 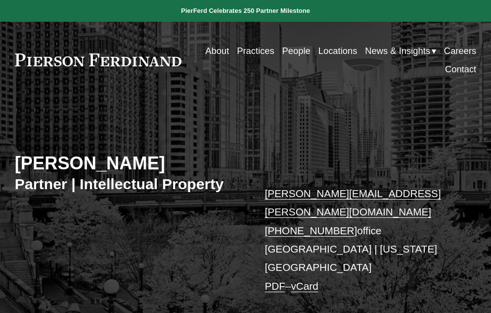 I want to click on a: Locations, so click(x=338, y=50).